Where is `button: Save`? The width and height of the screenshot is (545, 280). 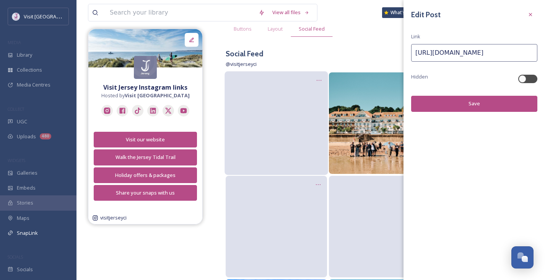 button: Save is located at coordinates (475, 103).